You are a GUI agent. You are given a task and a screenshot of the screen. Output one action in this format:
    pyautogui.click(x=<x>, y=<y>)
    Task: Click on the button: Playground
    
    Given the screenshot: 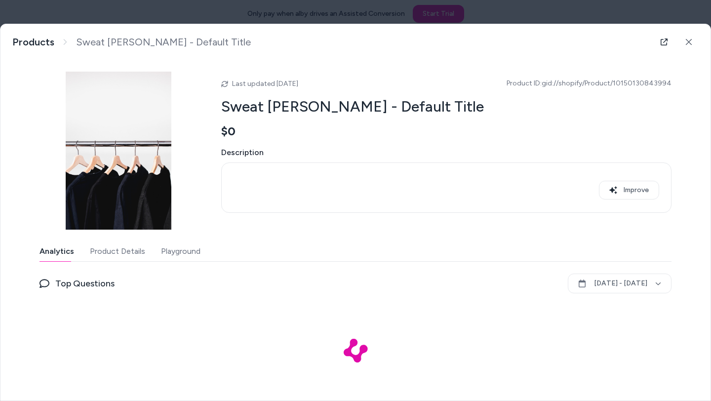 What is the action you would take?
    pyautogui.click(x=181, y=251)
    